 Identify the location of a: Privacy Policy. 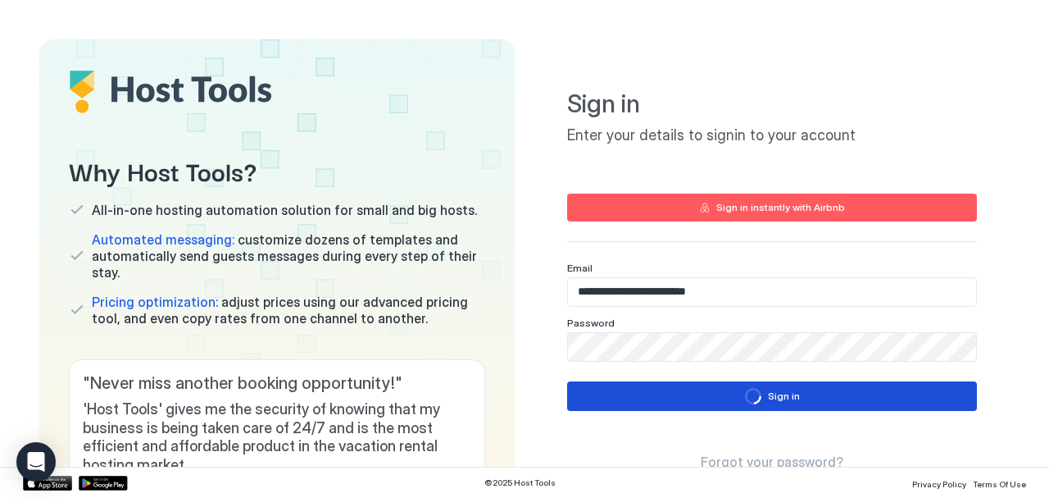
(939, 482).